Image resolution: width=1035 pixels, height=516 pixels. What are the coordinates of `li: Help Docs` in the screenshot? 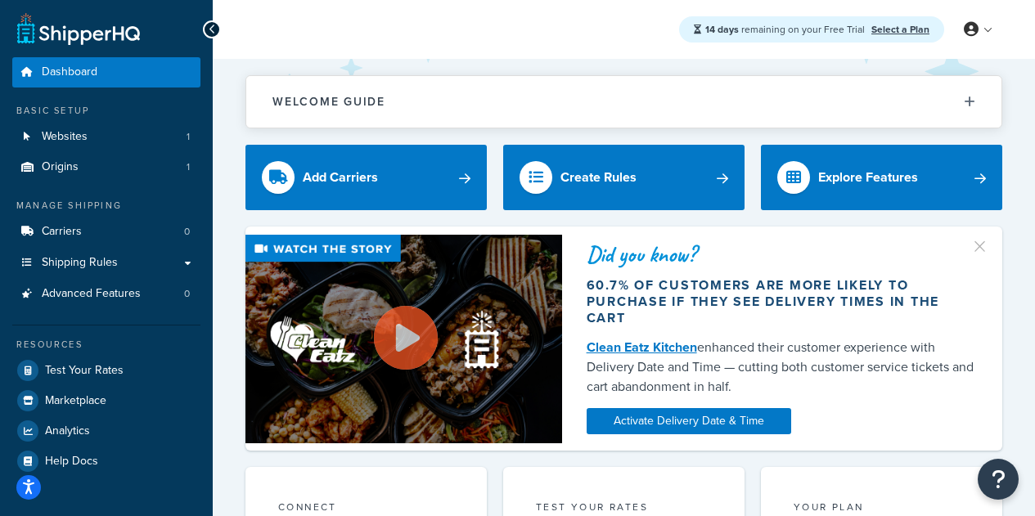 It's located at (106, 462).